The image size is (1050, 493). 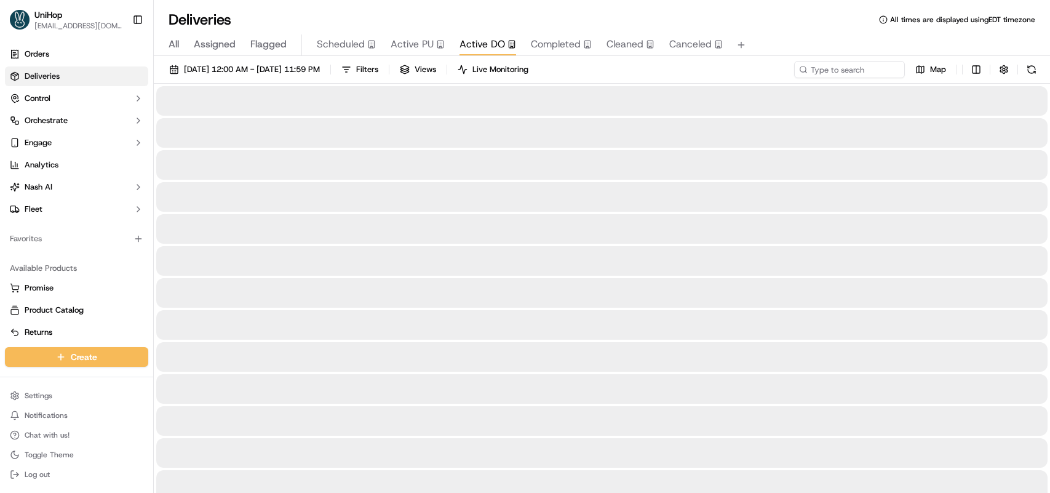 What do you see at coordinates (76, 474) in the screenshot?
I see `button: Log out` at bounding box center [76, 474].